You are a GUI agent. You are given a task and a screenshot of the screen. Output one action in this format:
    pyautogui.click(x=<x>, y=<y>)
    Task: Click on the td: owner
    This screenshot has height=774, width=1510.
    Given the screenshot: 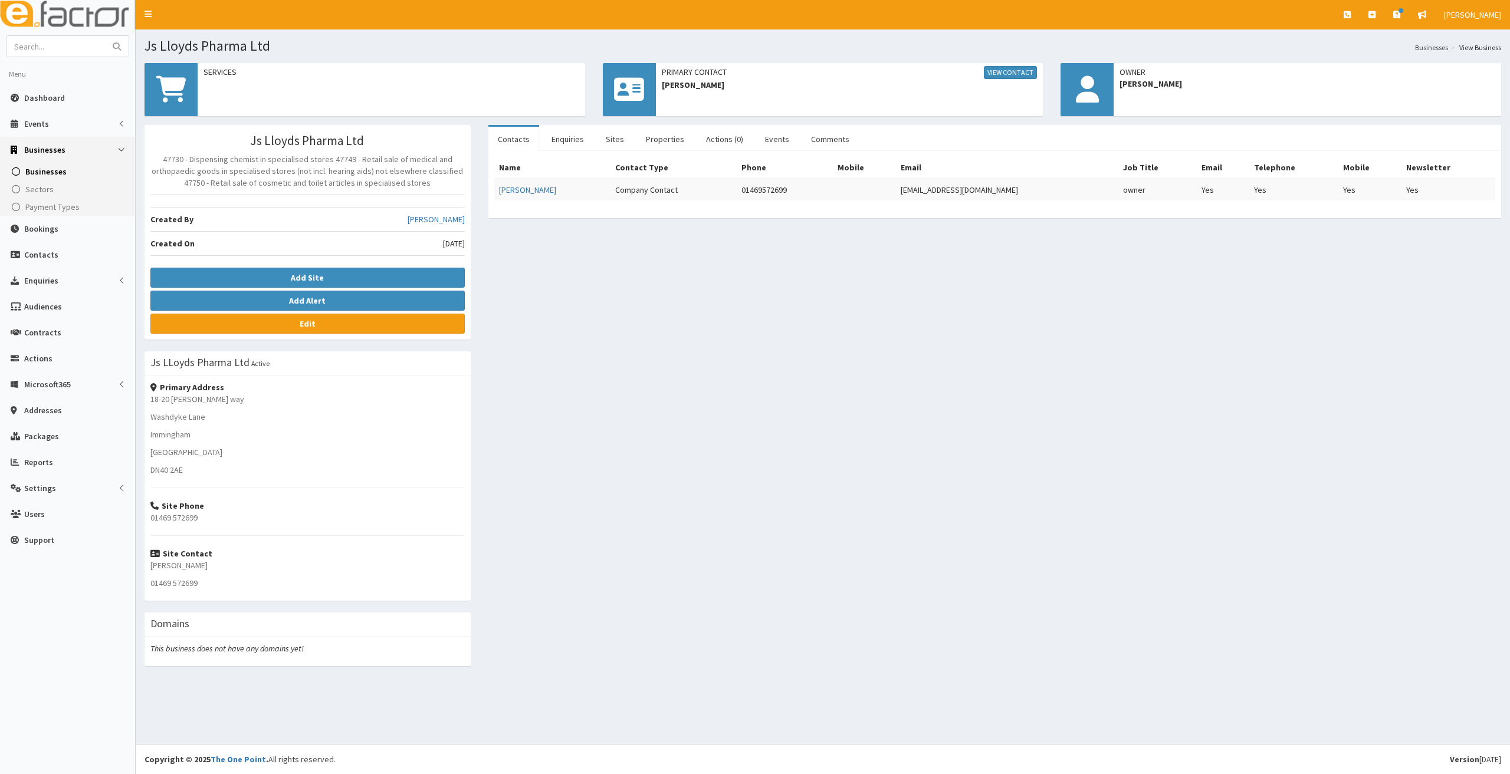 What is the action you would take?
    pyautogui.click(x=1157, y=189)
    